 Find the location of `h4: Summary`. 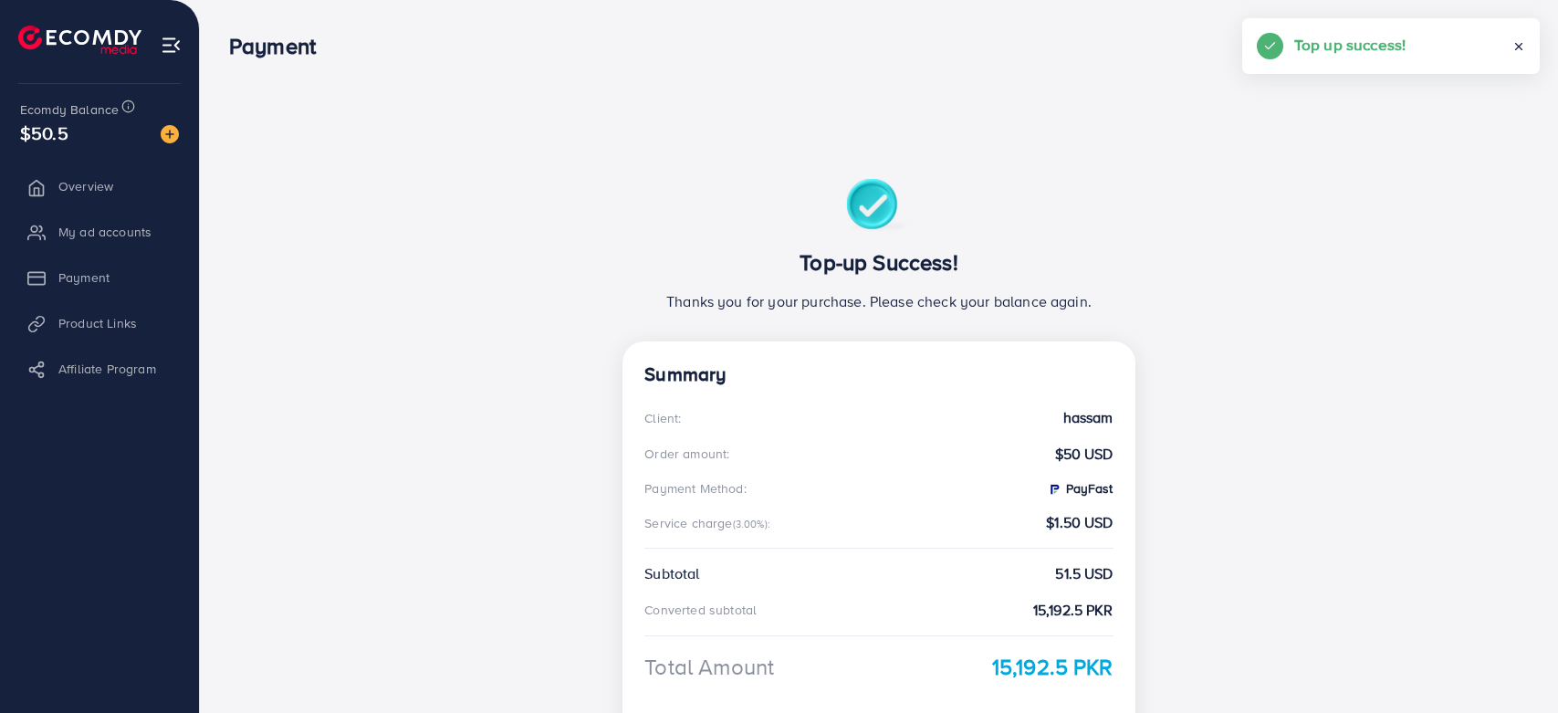

h4: Summary is located at coordinates (878, 374).